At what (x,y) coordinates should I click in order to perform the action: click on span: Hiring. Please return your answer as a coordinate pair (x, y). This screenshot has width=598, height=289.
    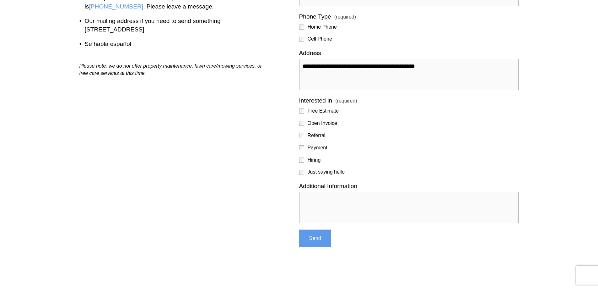
    Looking at the image, I should click on (314, 160).